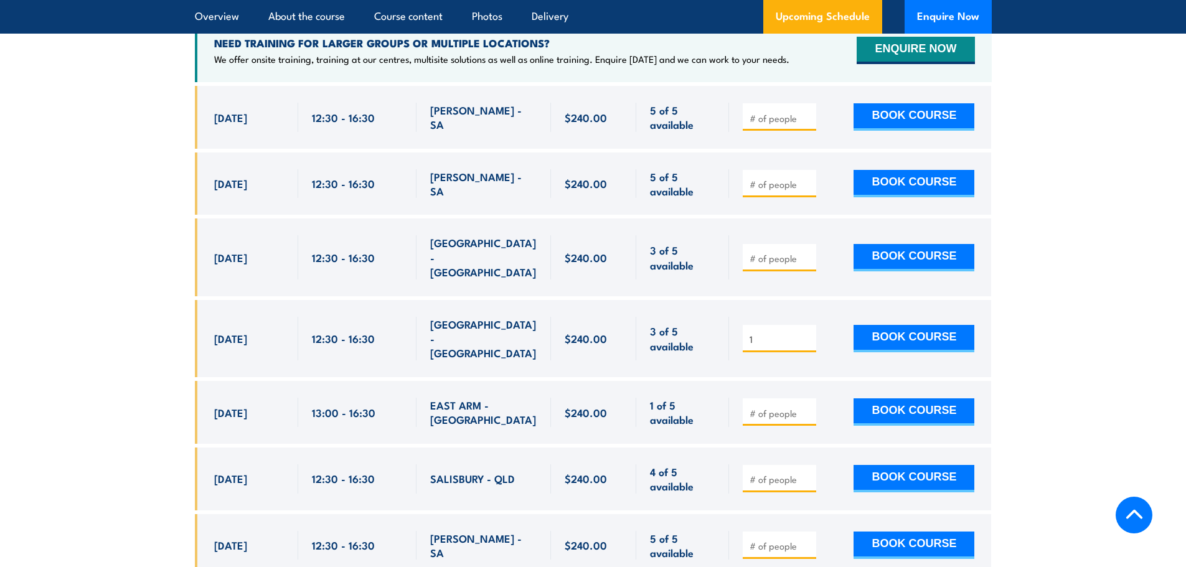  Describe the element at coordinates (473, 478) in the screenshot. I see `span: SALISBURY - QLD` at that location.